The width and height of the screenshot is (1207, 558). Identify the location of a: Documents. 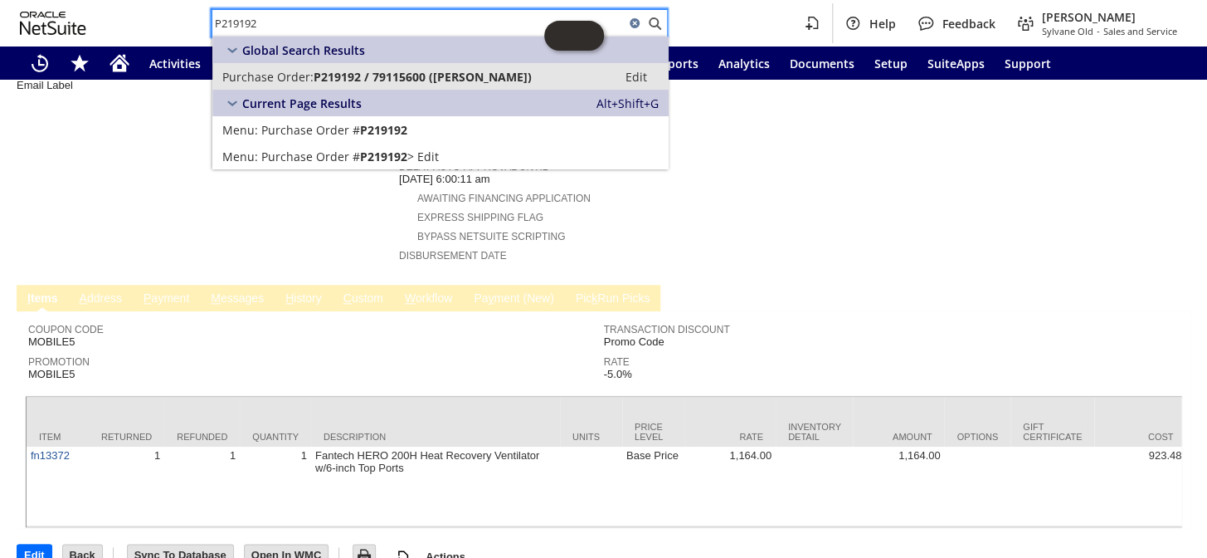
(822, 63).